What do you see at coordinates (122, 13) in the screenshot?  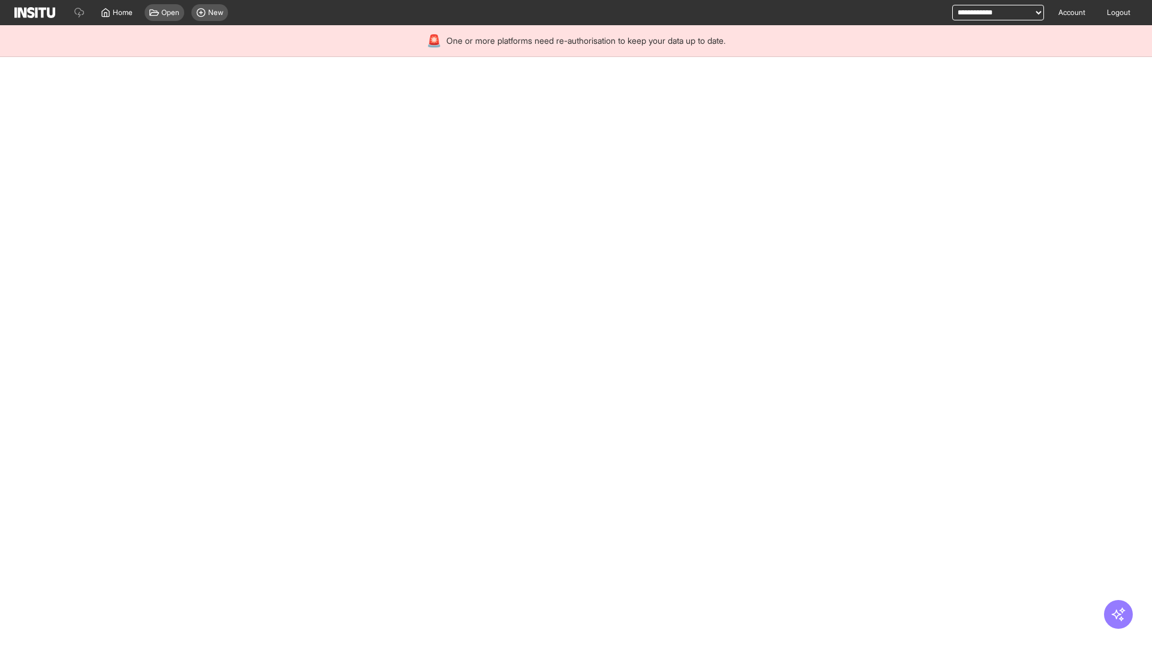 I see `span: Home` at bounding box center [122, 13].